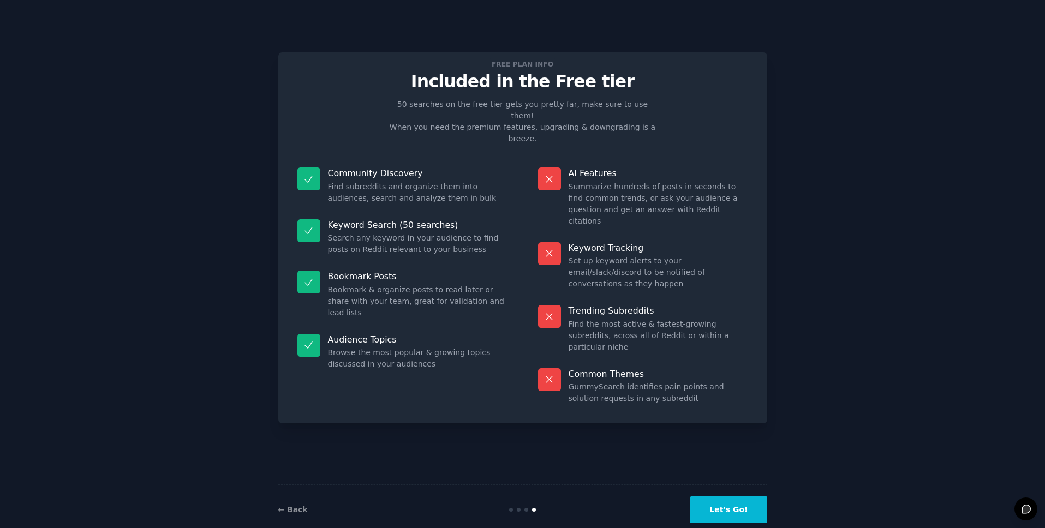 The width and height of the screenshot is (1045, 528). What do you see at coordinates (293, 510) in the screenshot?
I see `a: ← Back` at bounding box center [293, 510].